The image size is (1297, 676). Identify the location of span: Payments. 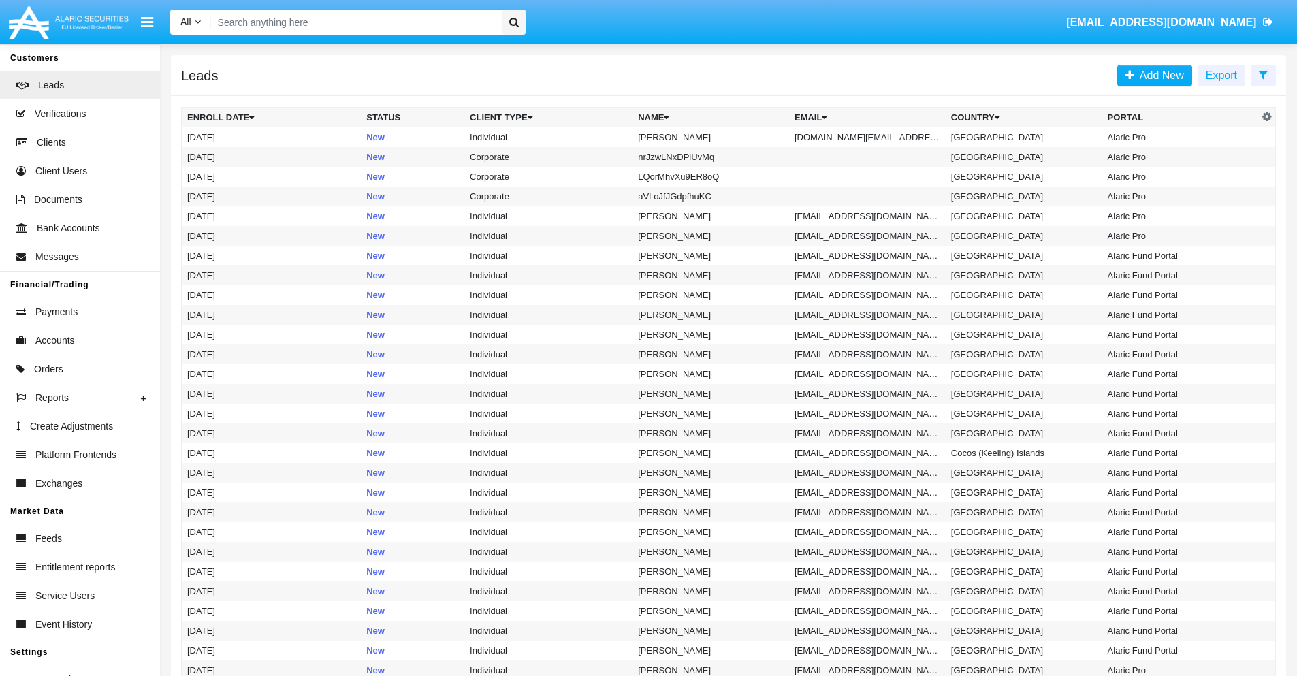
(57, 312).